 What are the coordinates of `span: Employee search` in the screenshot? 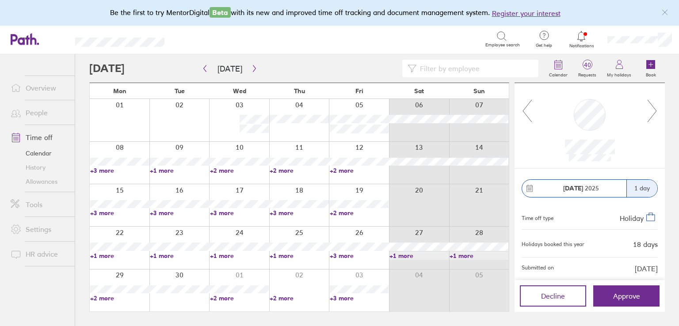 It's located at (503, 45).